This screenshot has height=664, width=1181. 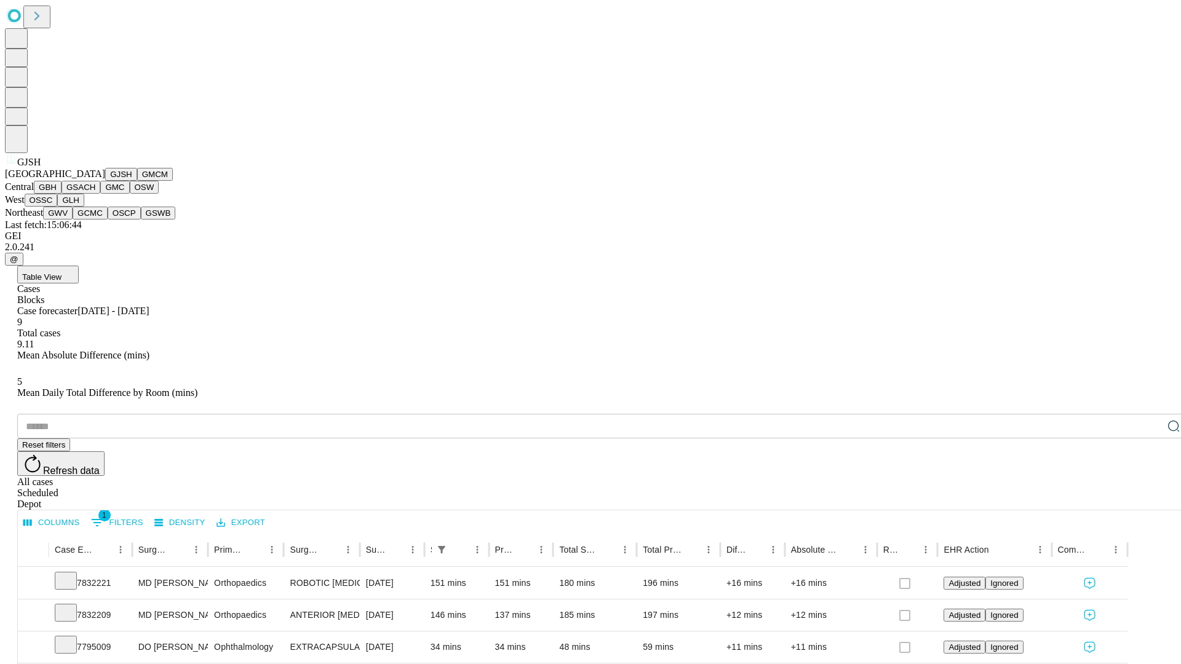 I want to click on button: OSSC, so click(x=41, y=200).